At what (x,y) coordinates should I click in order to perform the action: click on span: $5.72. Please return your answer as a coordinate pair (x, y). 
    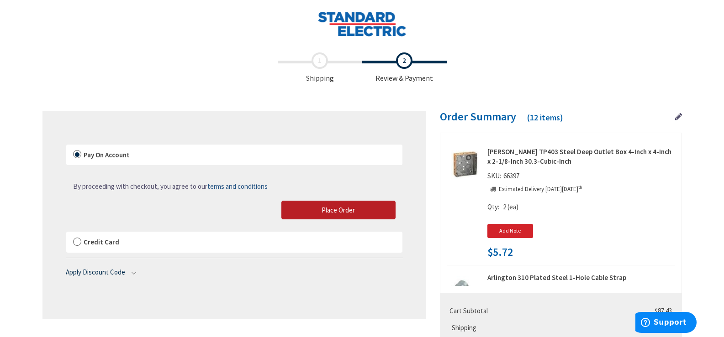
    Looking at the image, I should click on (500, 252).